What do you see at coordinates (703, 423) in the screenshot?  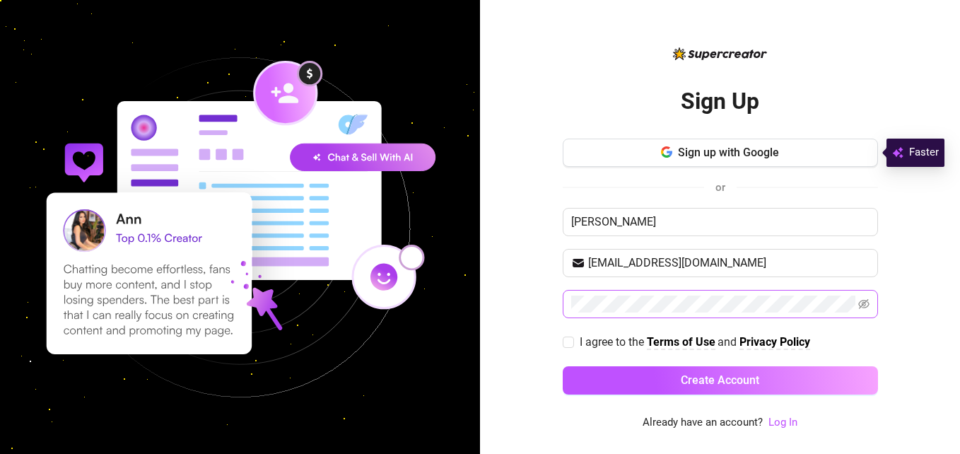 I see `span: Already have an account?` at bounding box center [703, 423].